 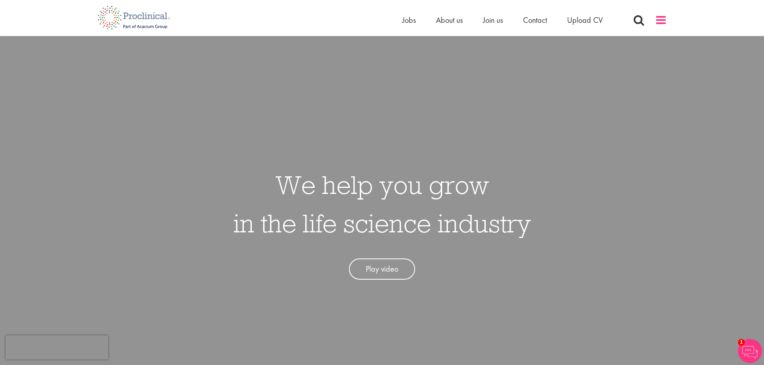 I want to click on a: Contact, so click(x=535, y=20).